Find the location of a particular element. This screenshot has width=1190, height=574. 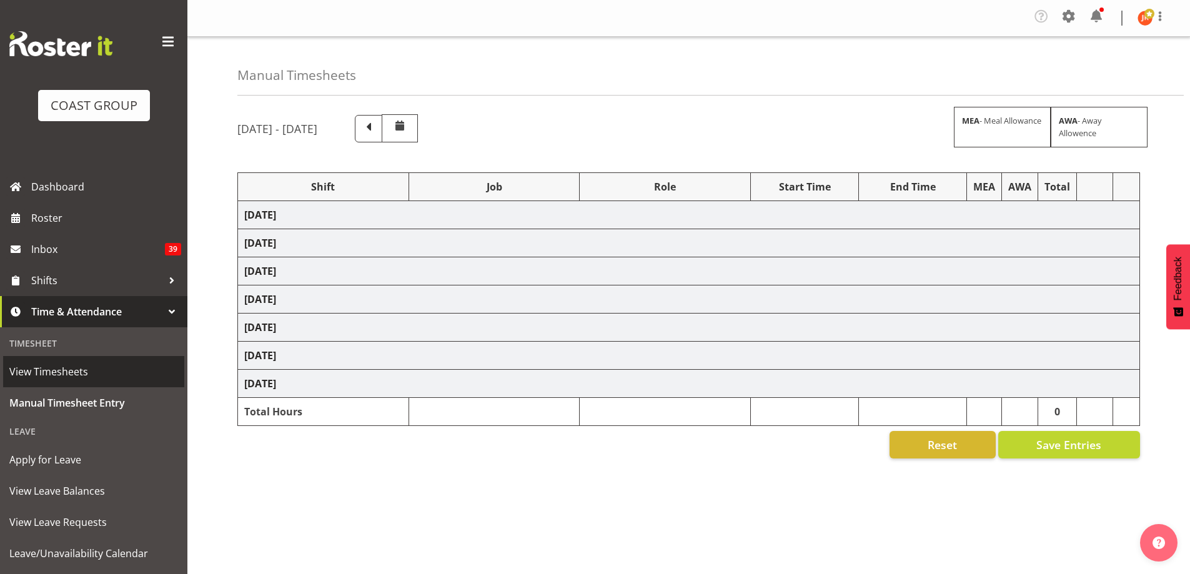

div: End Time is located at coordinates (913, 187).